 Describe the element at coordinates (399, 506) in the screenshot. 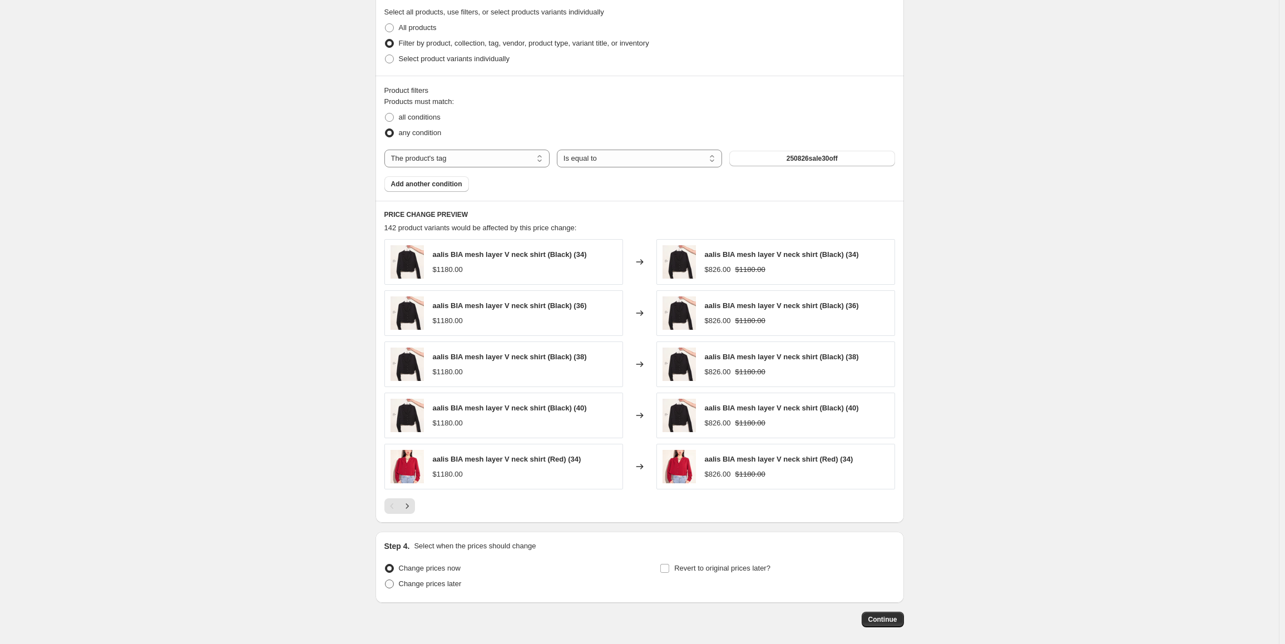

I see `nav: Pagination` at that location.